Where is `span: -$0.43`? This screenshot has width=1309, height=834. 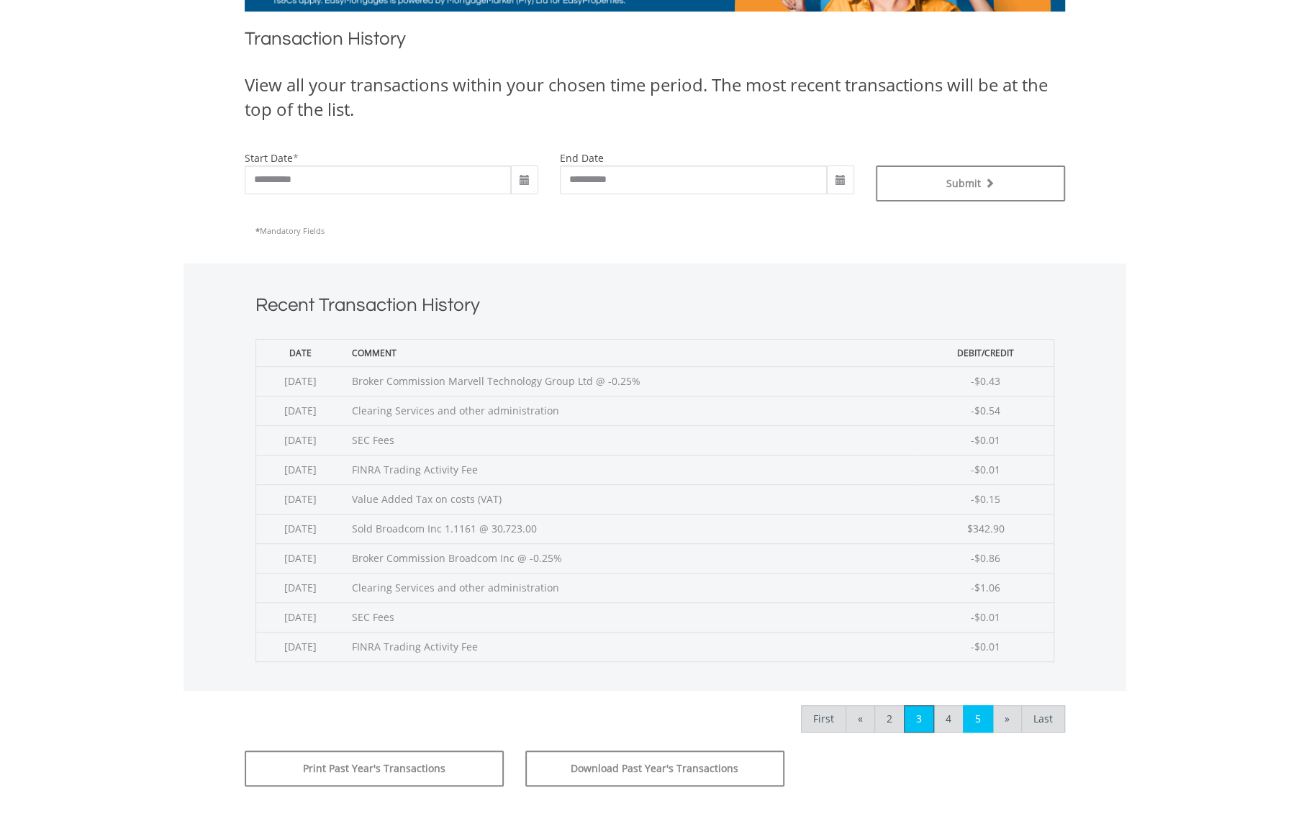 span: -$0.43 is located at coordinates (985, 381).